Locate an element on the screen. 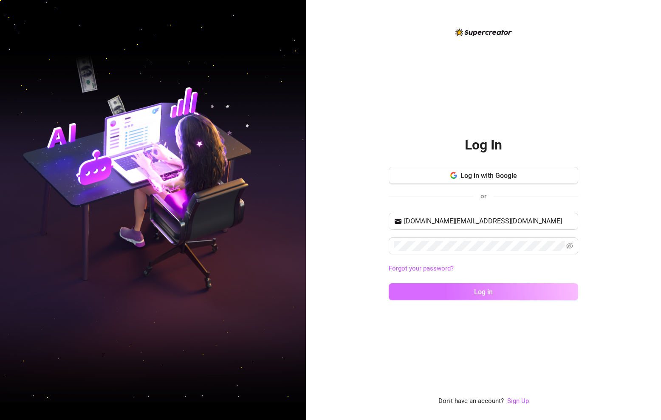 The height and width of the screenshot is (420, 661). a: Sign Up is located at coordinates (518, 401).